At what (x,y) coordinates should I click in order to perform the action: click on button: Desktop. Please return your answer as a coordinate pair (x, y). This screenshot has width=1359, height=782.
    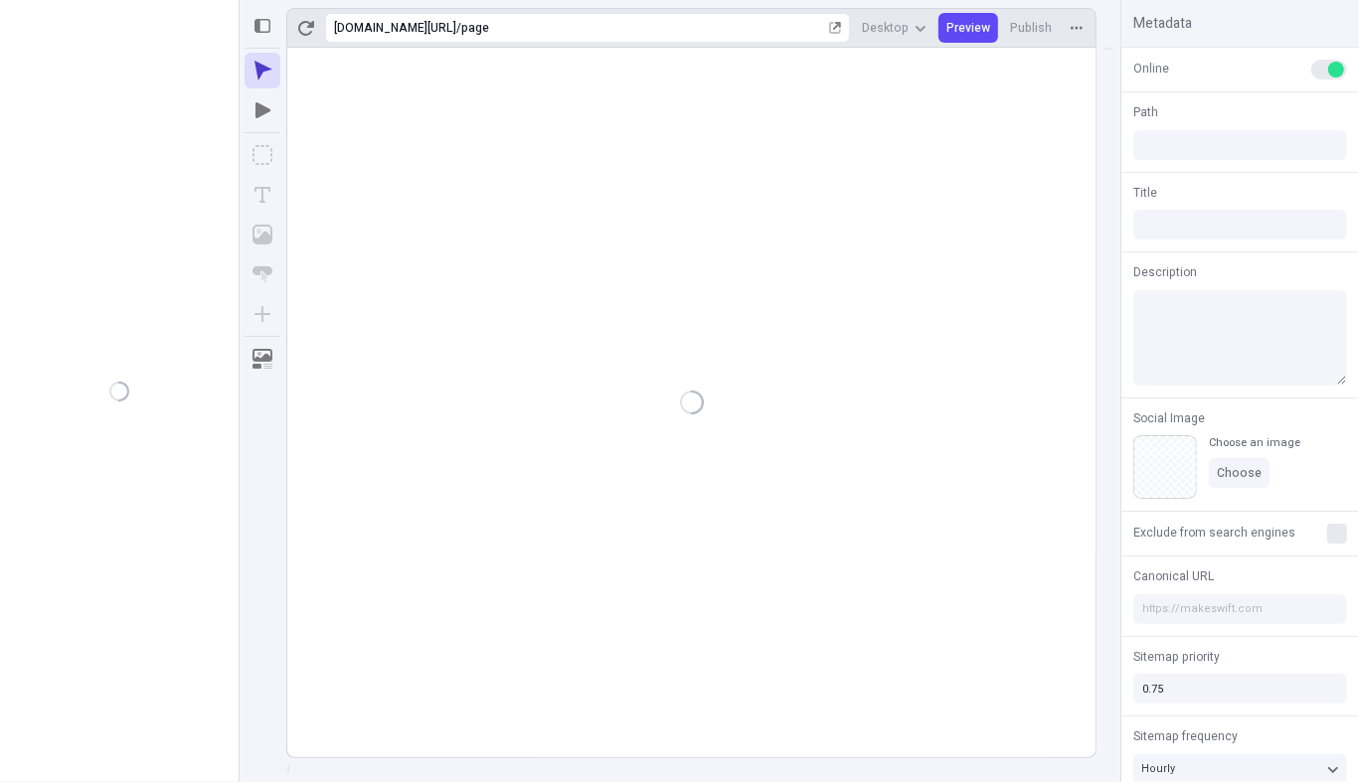
    Looking at the image, I should click on (894, 28).